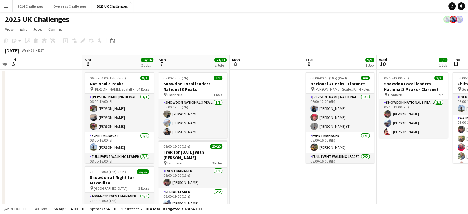  What do you see at coordinates (236, 60) in the screenshot?
I see `span: Mon` at bounding box center [236, 60].